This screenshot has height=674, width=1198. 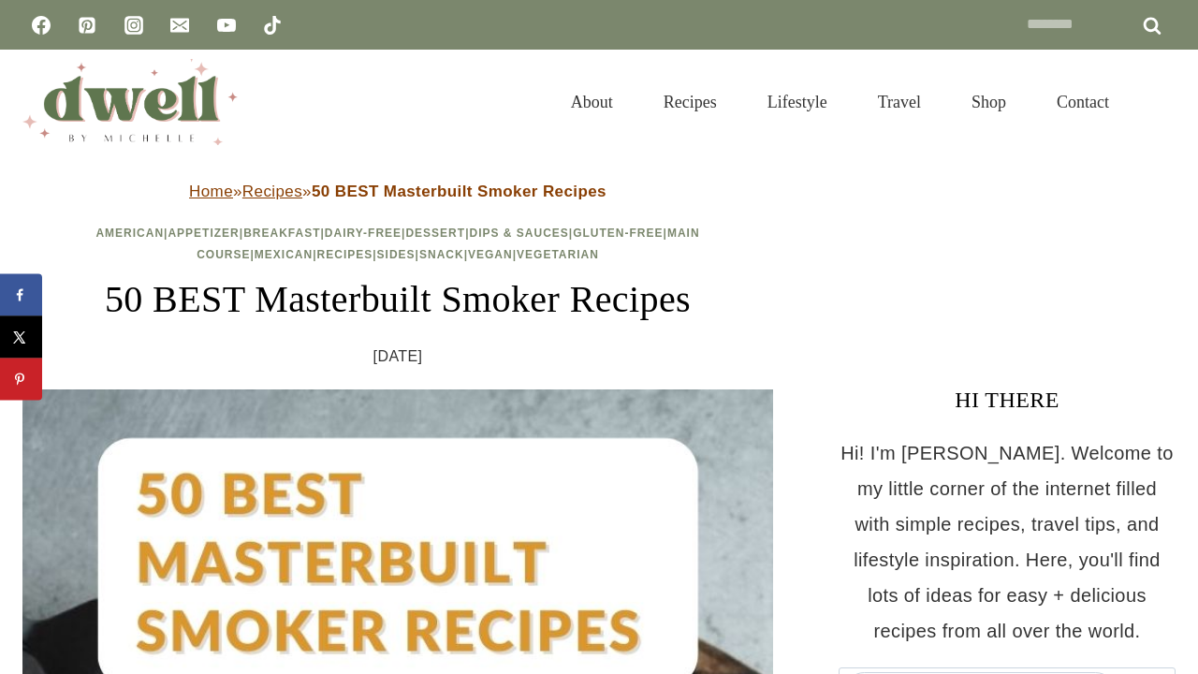 I want to click on a: Vegetarian, so click(x=558, y=255).